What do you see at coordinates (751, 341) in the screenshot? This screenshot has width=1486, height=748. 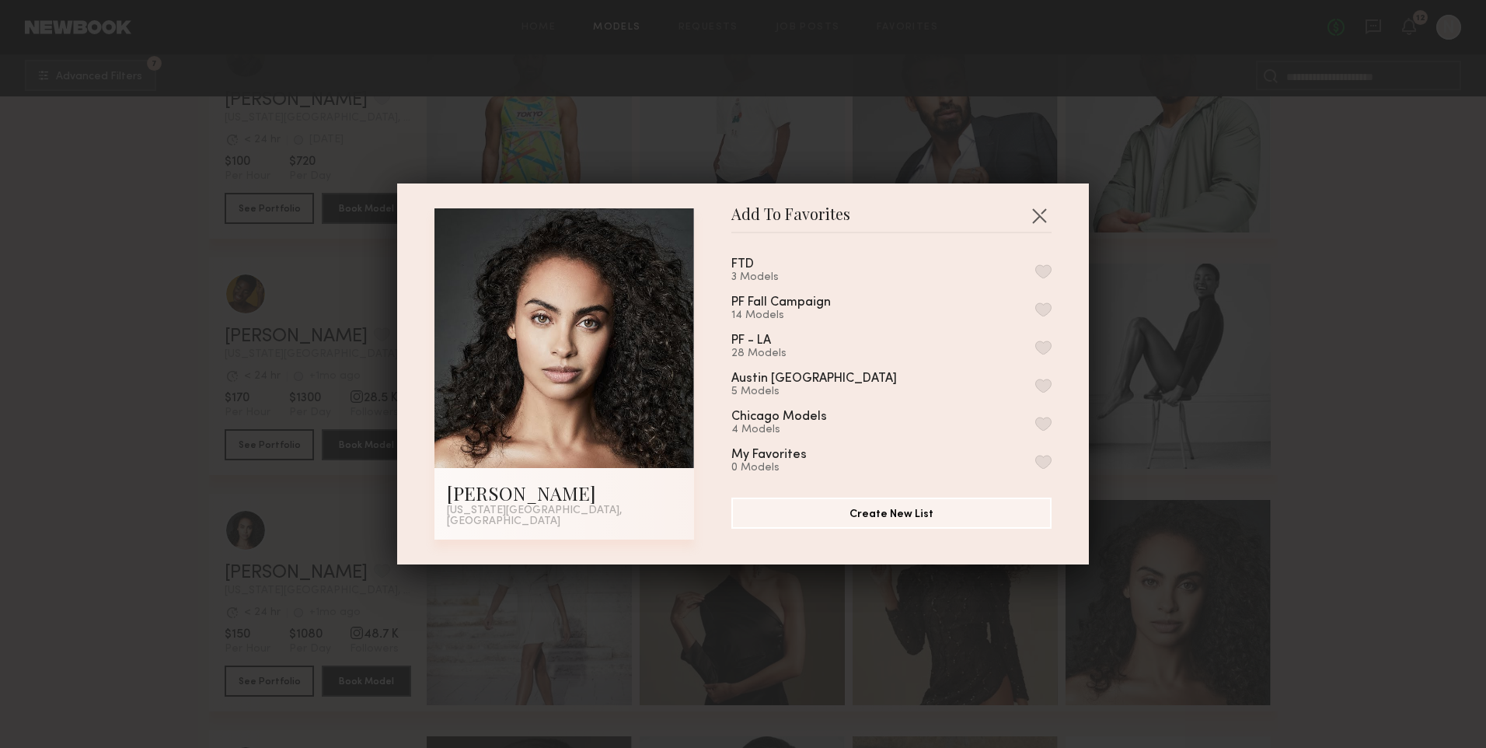 I see `div: PF - LA` at bounding box center [751, 341].